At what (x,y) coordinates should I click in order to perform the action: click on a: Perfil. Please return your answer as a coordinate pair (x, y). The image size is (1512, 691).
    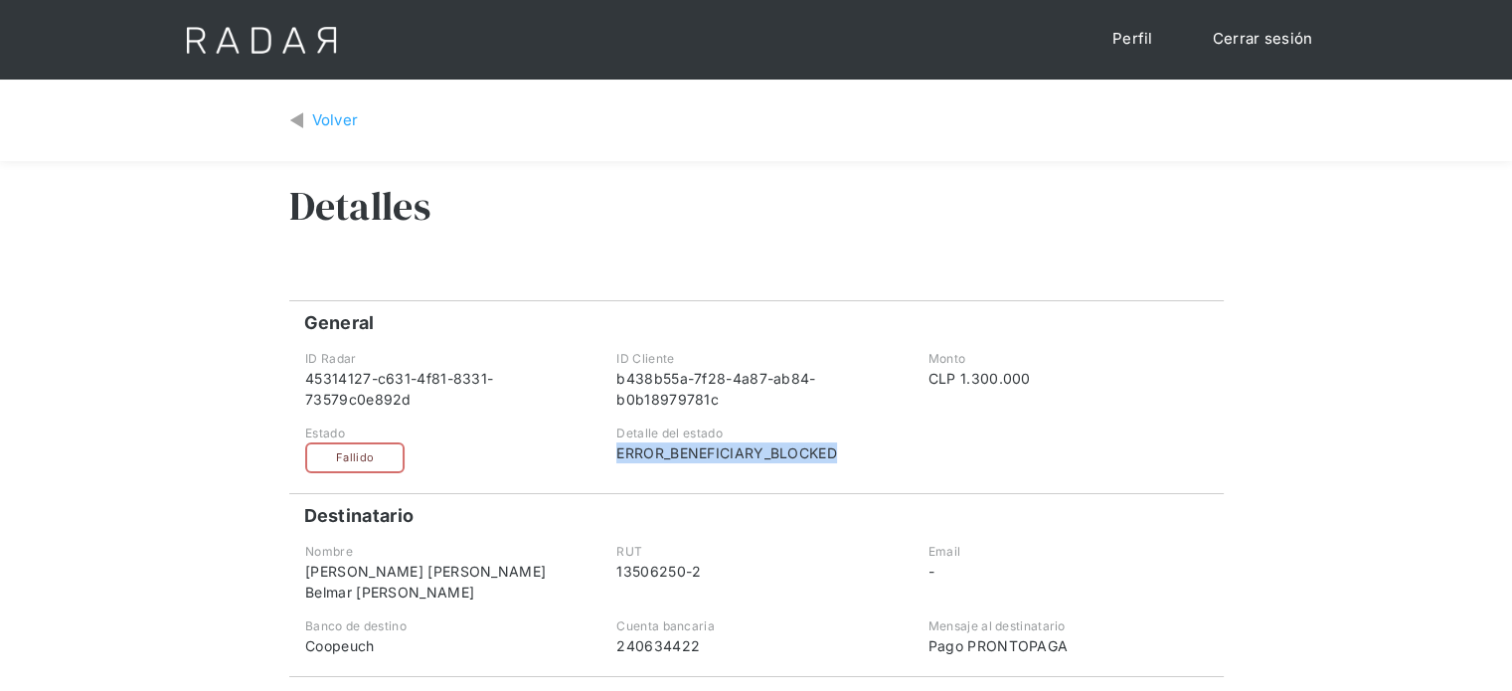
    Looking at the image, I should click on (1132, 39).